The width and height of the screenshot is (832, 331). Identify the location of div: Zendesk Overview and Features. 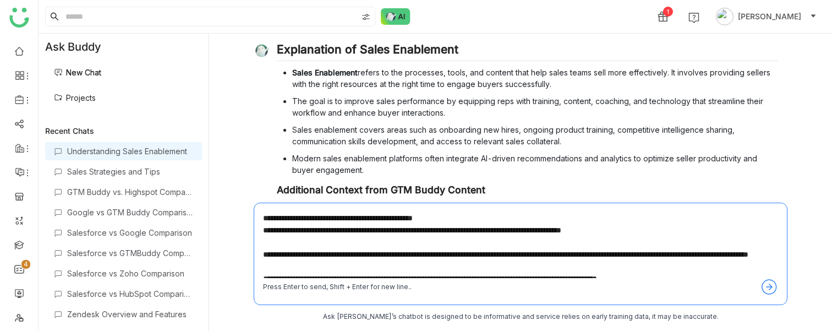
(130, 314).